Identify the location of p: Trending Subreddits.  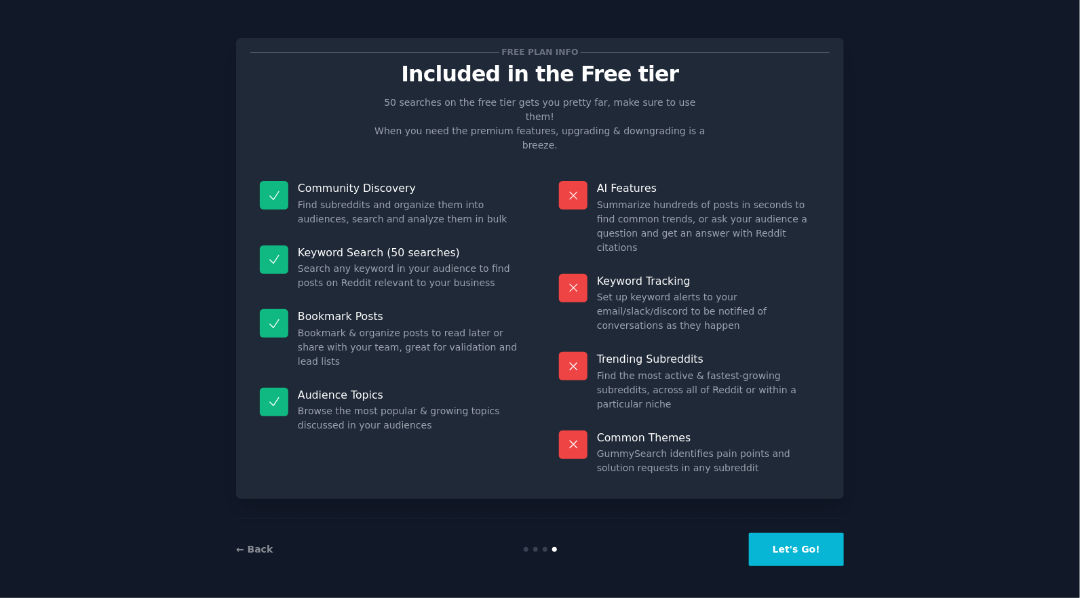
(708, 359).